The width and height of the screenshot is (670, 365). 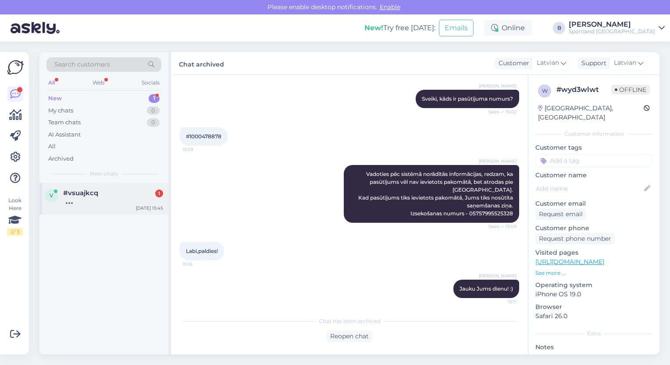 What do you see at coordinates (593, 175) in the screenshot?
I see `p: Customer name` at bounding box center [593, 175].